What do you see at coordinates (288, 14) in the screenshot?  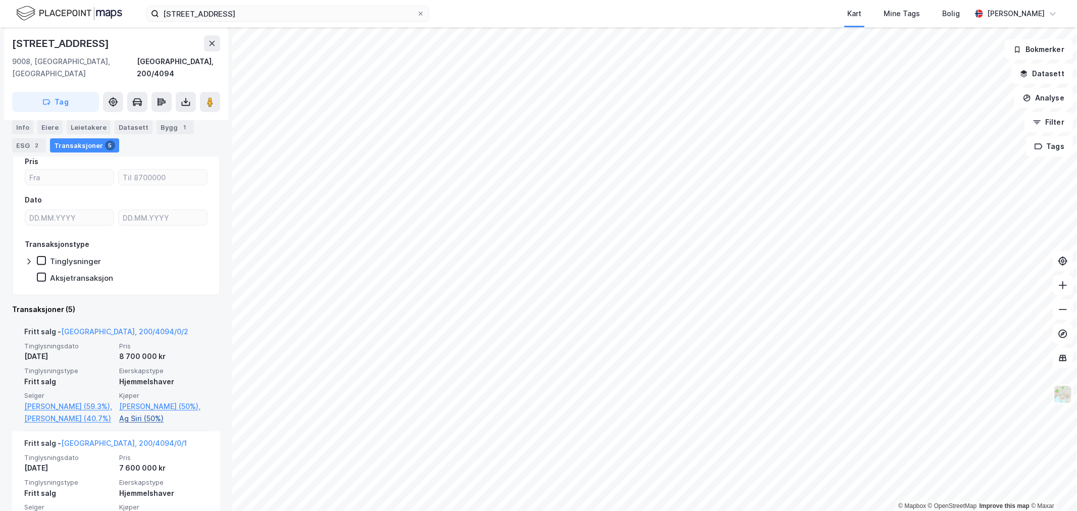 I see `input: Søk på adresse, matrikkel, gårdeiere, leietakere eller personer` at bounding box center [288, 14].